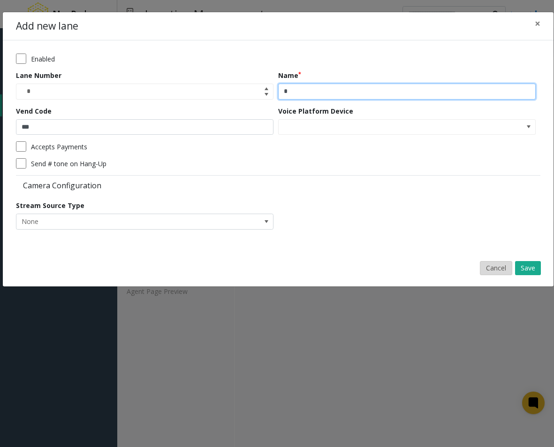 This screenshot has height=447, width=554. I want to click on span: None, so click(119, 221).